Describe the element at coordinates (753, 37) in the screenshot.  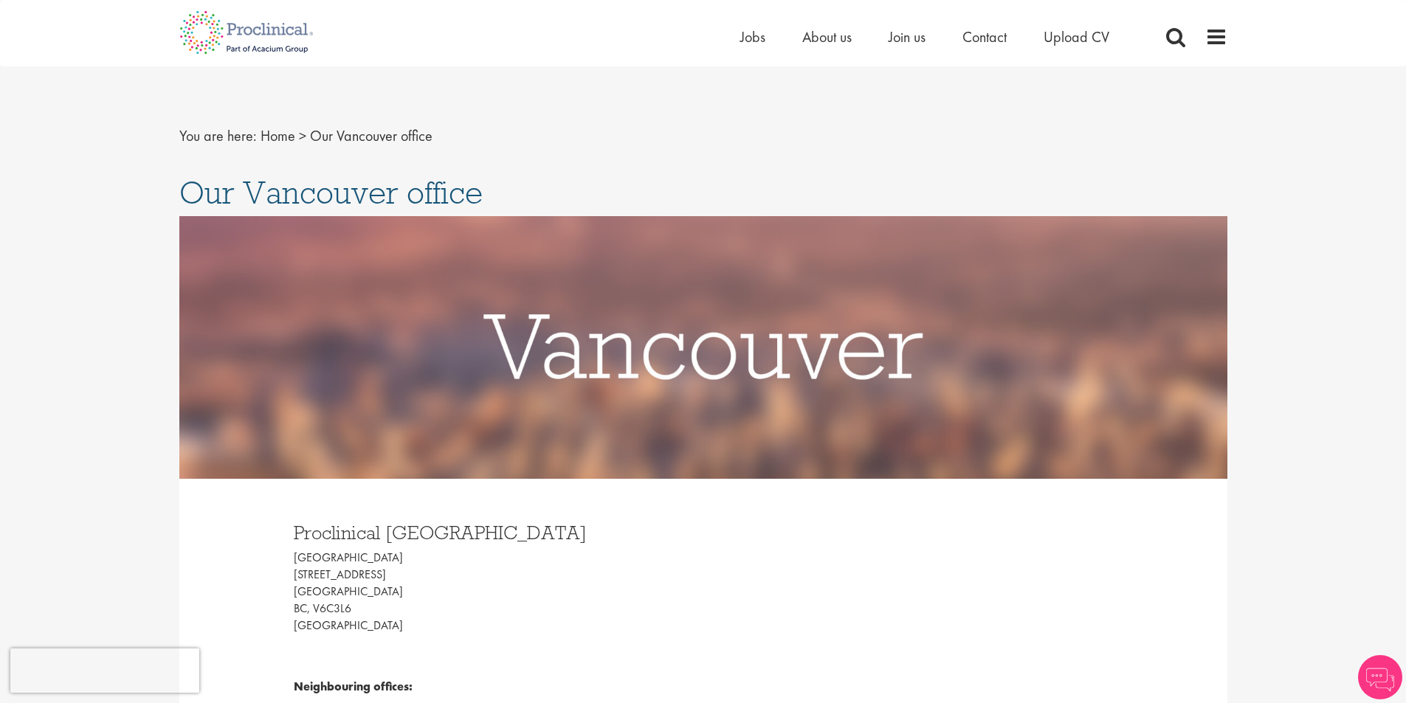
I see `span: Jobs` at that location.